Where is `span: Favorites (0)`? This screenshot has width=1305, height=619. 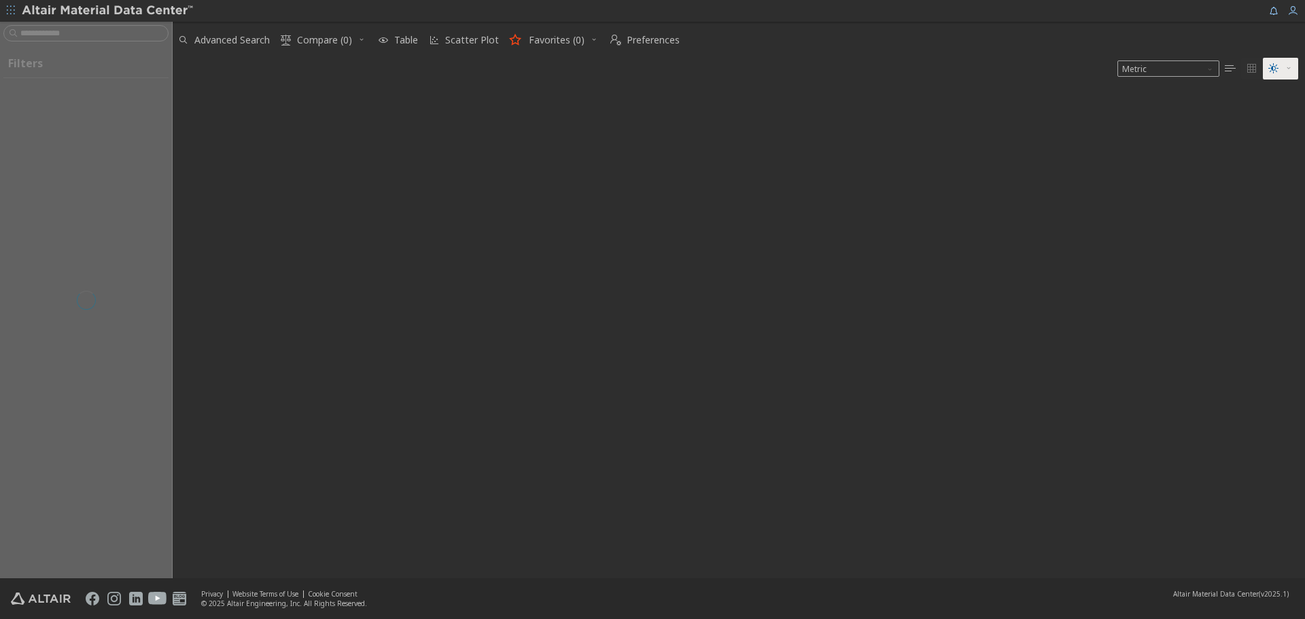
span: Favorites (0) is located at coordinates (557, 40).